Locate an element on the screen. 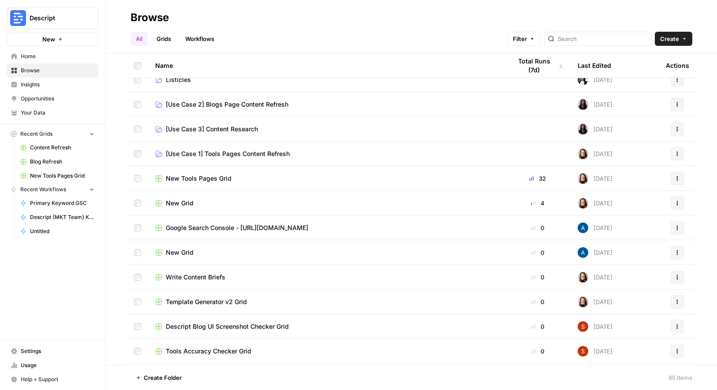  span: Untitled is located at coordinates (62, 231).